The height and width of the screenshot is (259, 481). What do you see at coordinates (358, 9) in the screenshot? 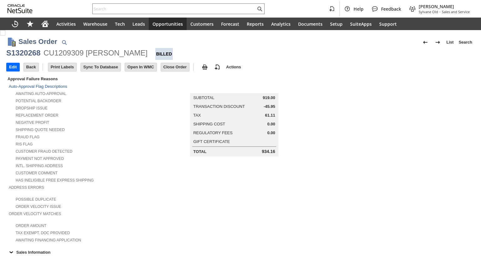
I see `span: Help` at bounding box center [358, 9].